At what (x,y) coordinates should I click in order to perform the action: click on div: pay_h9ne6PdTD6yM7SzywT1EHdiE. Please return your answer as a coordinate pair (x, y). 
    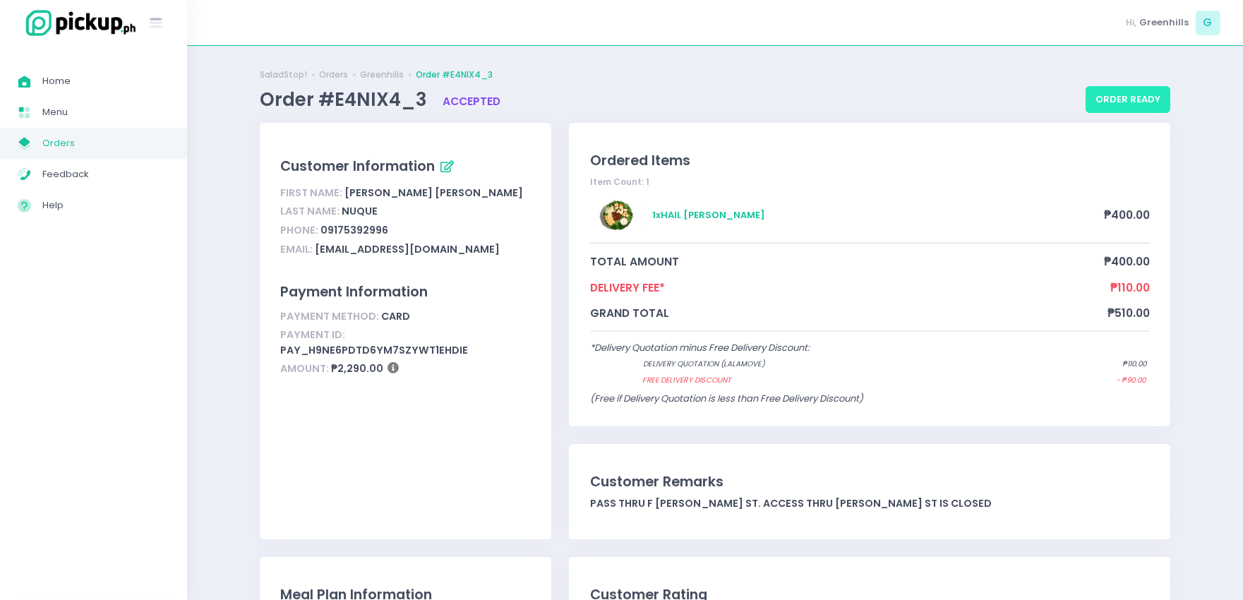
    Looking at the image, I should click on (405, 343).